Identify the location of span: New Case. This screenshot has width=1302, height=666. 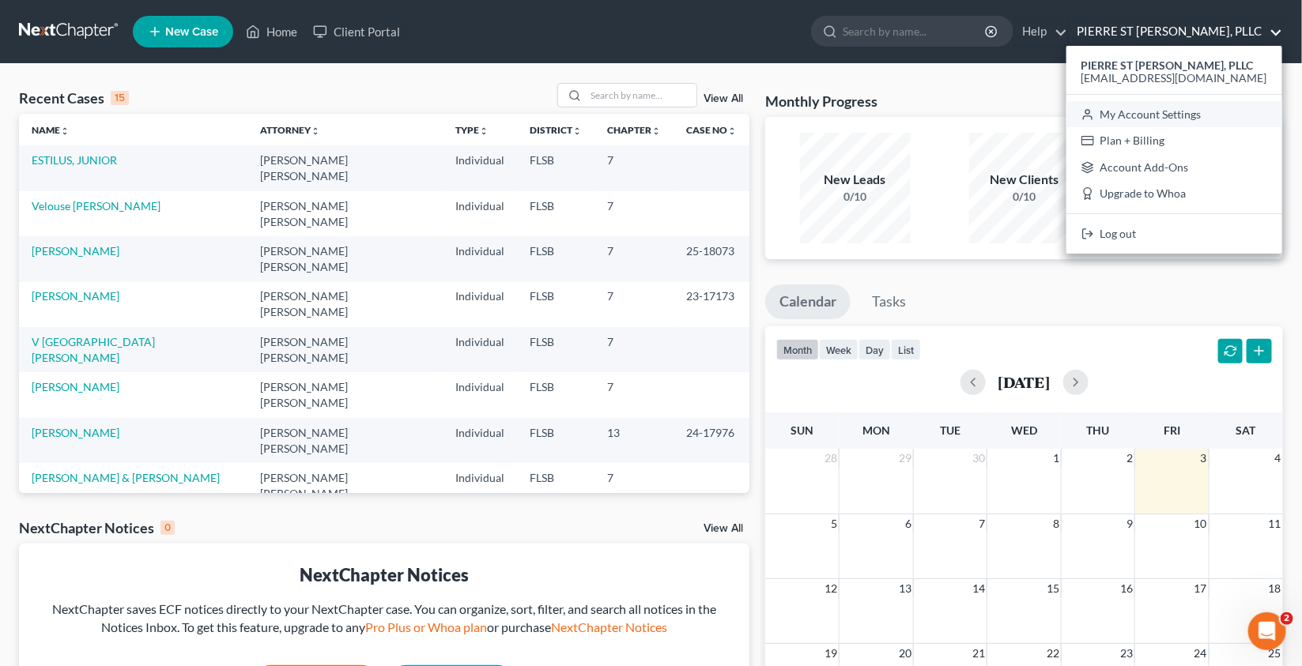
(191, 32).